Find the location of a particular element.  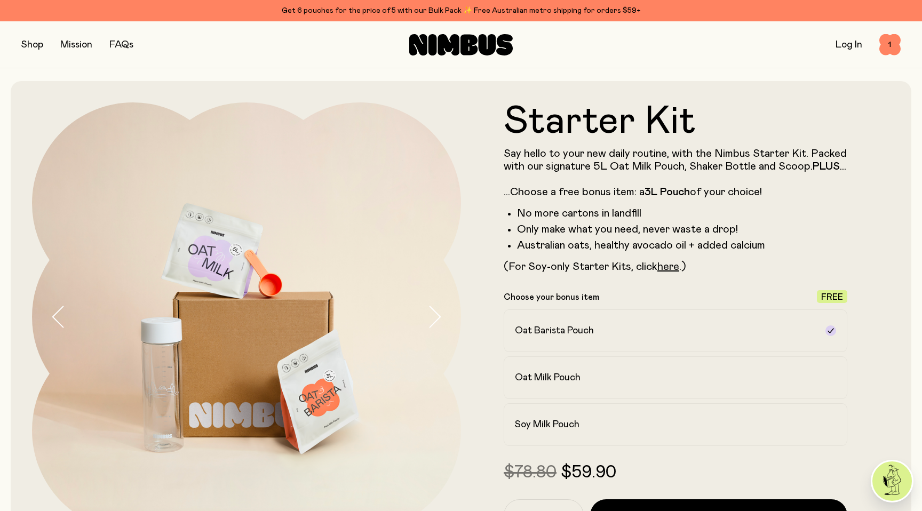

h2: Oat Barista Pouch is located at coordinates (554, 331).